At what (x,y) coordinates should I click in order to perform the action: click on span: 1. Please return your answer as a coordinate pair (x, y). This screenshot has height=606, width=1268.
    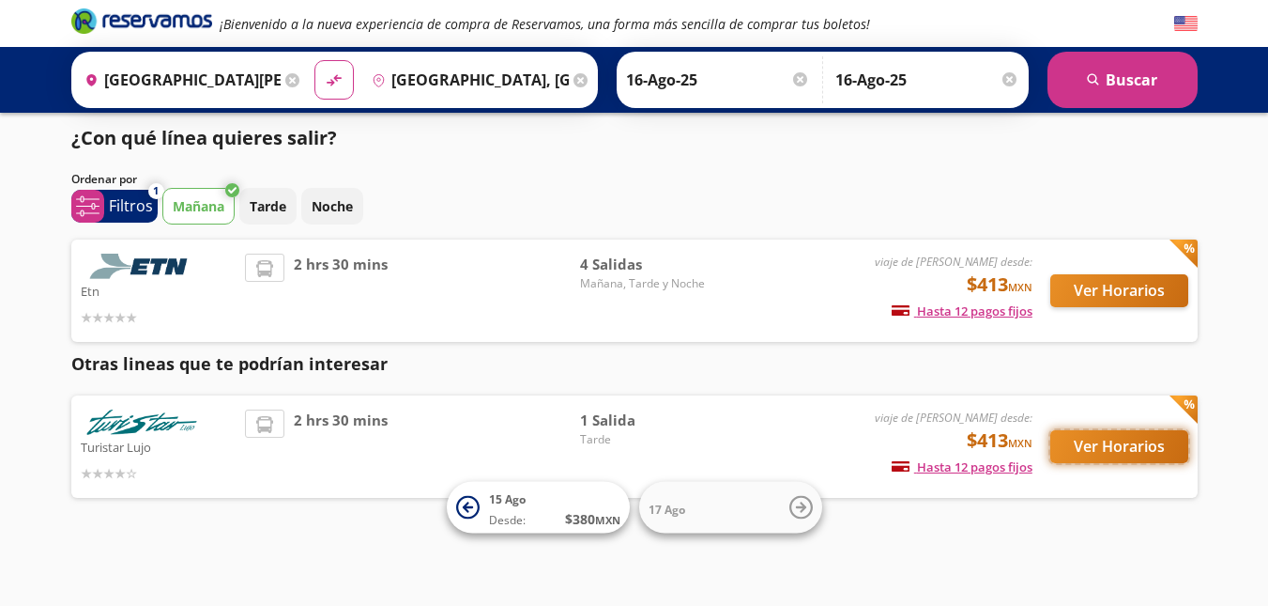
    Looking at the image, I should click on (156, 191).